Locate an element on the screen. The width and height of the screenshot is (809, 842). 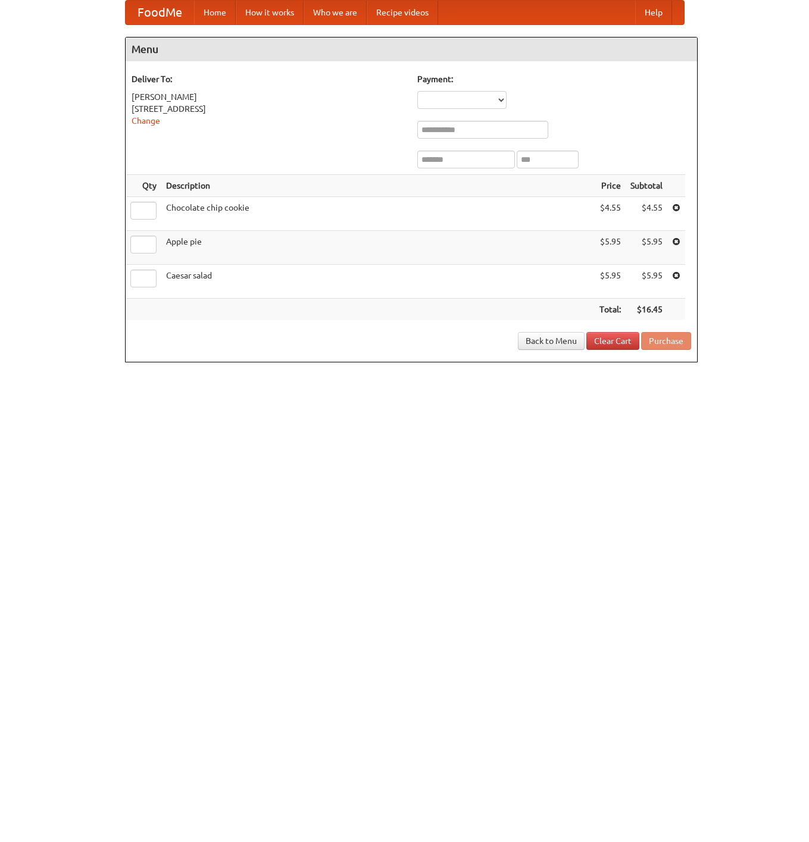
a: Back to Menu is located at coordinates (551, 341).